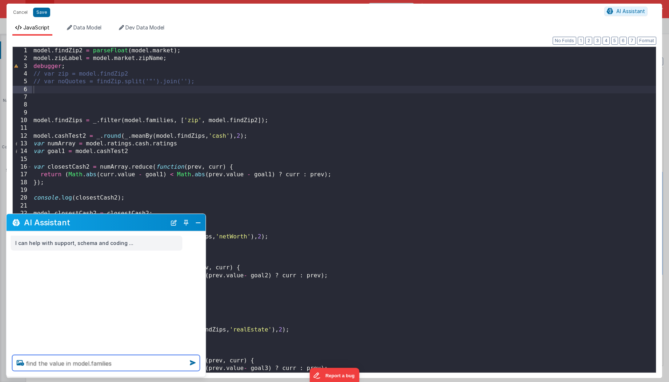  I want to click on button: Close, so click(198, 222).